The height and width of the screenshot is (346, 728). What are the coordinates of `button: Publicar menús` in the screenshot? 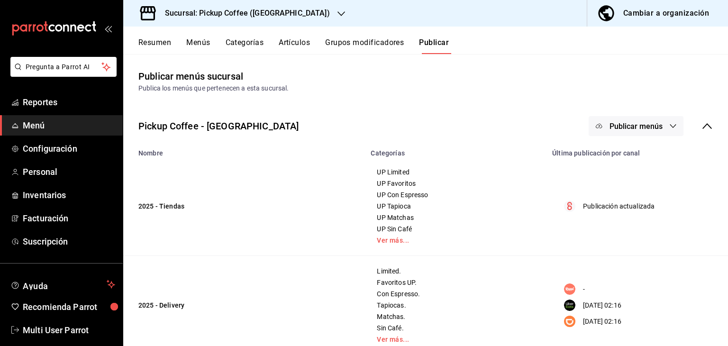 It's located at (636, 126).